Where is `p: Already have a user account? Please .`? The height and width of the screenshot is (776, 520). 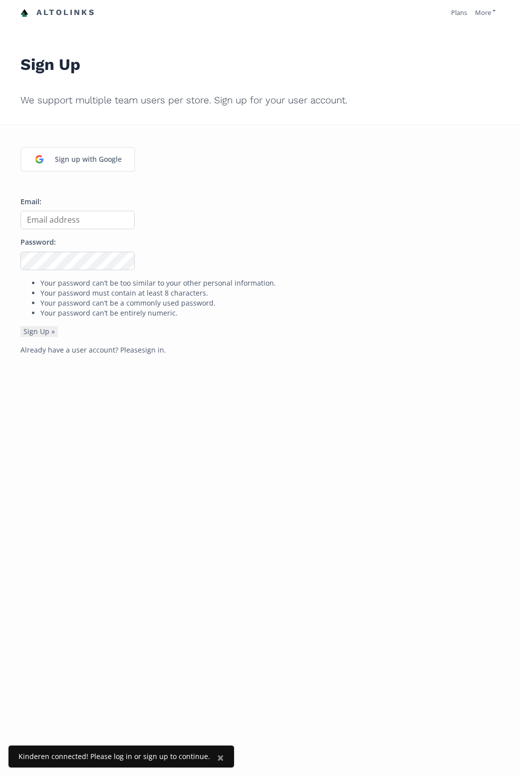 p: Already have a user account? Please . is located at coordinates (260, 350).